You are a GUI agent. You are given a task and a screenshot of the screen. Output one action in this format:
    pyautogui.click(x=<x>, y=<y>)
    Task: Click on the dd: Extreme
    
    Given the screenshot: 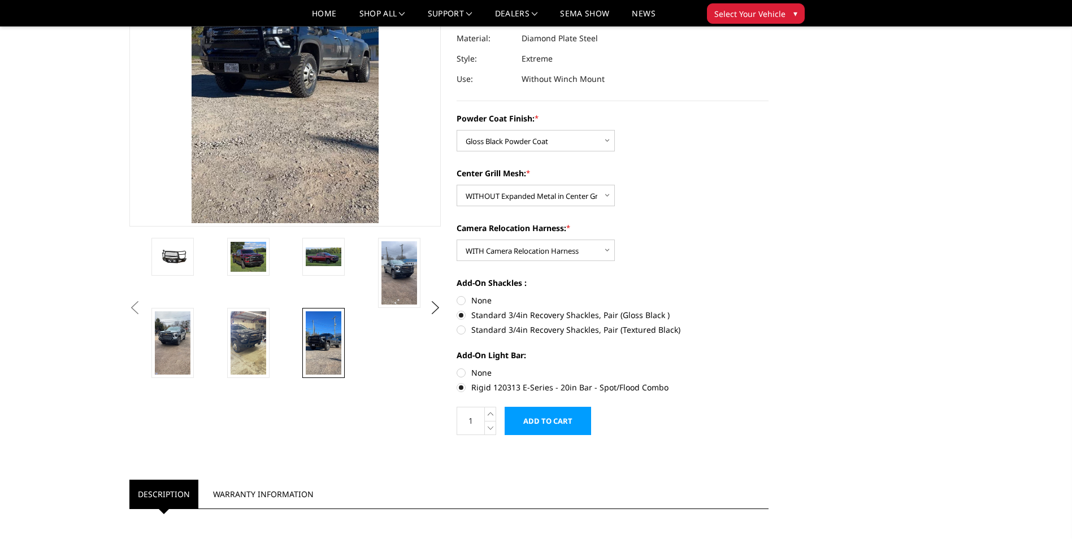 What is the action you would take?
    pyautogui.click(x=537, y=59)
    